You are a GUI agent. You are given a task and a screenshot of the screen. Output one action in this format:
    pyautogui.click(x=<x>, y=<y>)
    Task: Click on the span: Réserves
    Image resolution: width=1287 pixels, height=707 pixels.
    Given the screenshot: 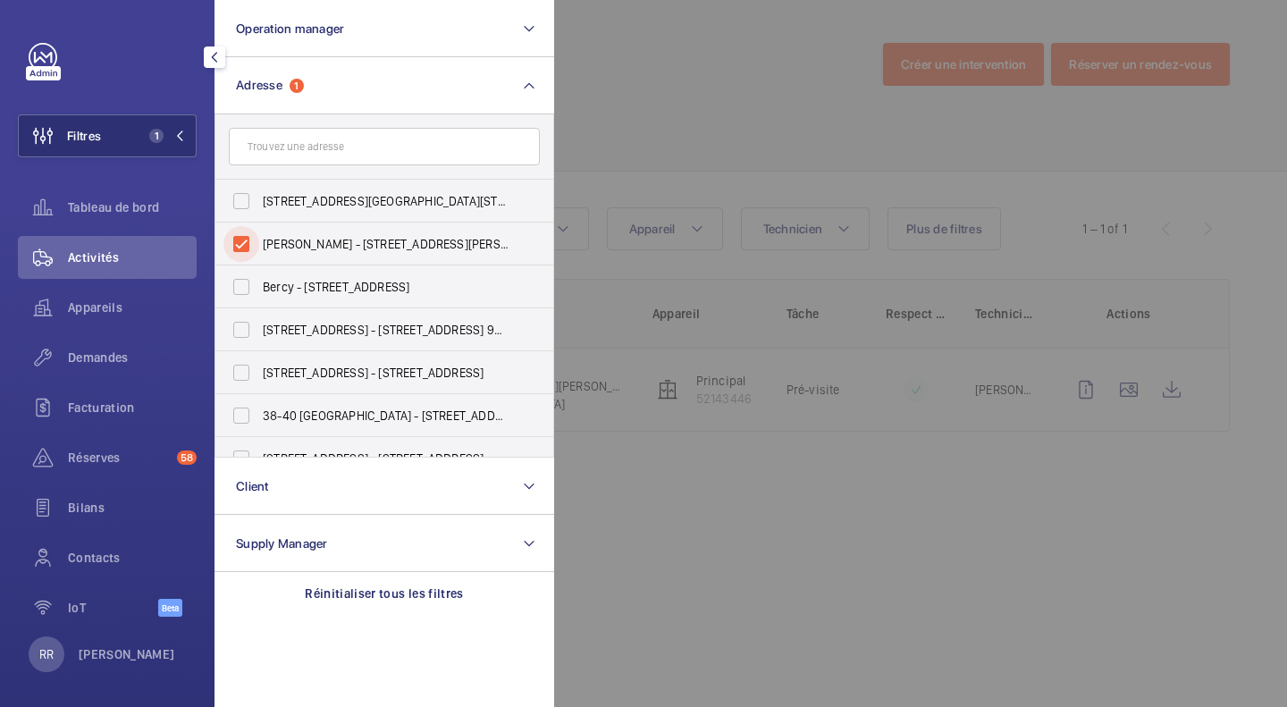 What is the action you would take?
    pyautogui.click(x=119, y=458)
    